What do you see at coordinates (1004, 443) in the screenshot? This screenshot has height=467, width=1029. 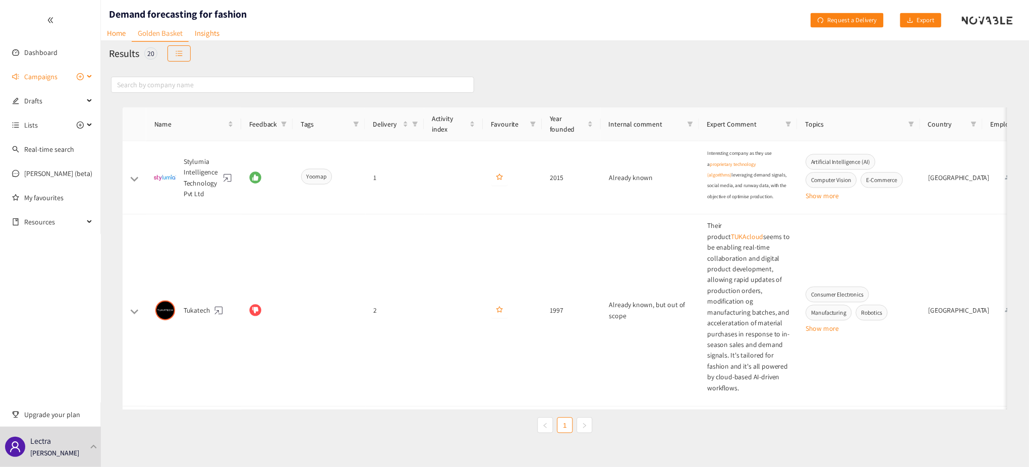 I see `div: Widget de chat` at bounding box center [1004, 443].